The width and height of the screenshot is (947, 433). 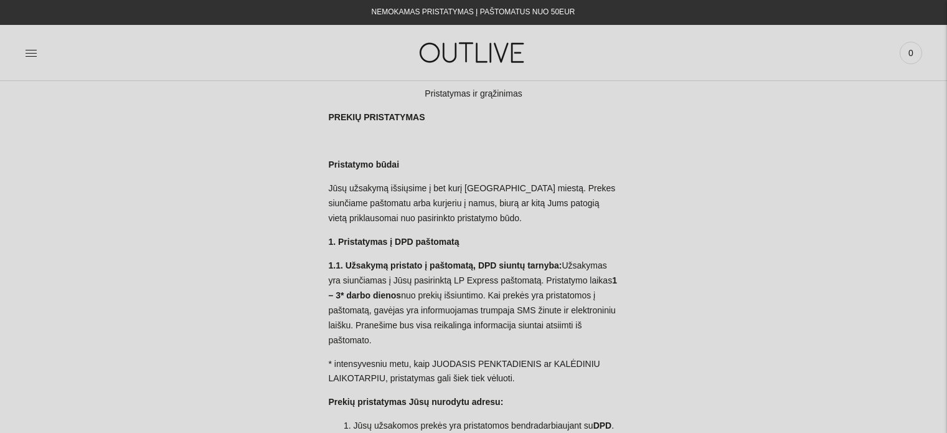 I want to click on div: NEMOKAMAS PRISTATYMAS Į PAŠTOMATUS NUO 50EUR, so click(x=473, y=12).